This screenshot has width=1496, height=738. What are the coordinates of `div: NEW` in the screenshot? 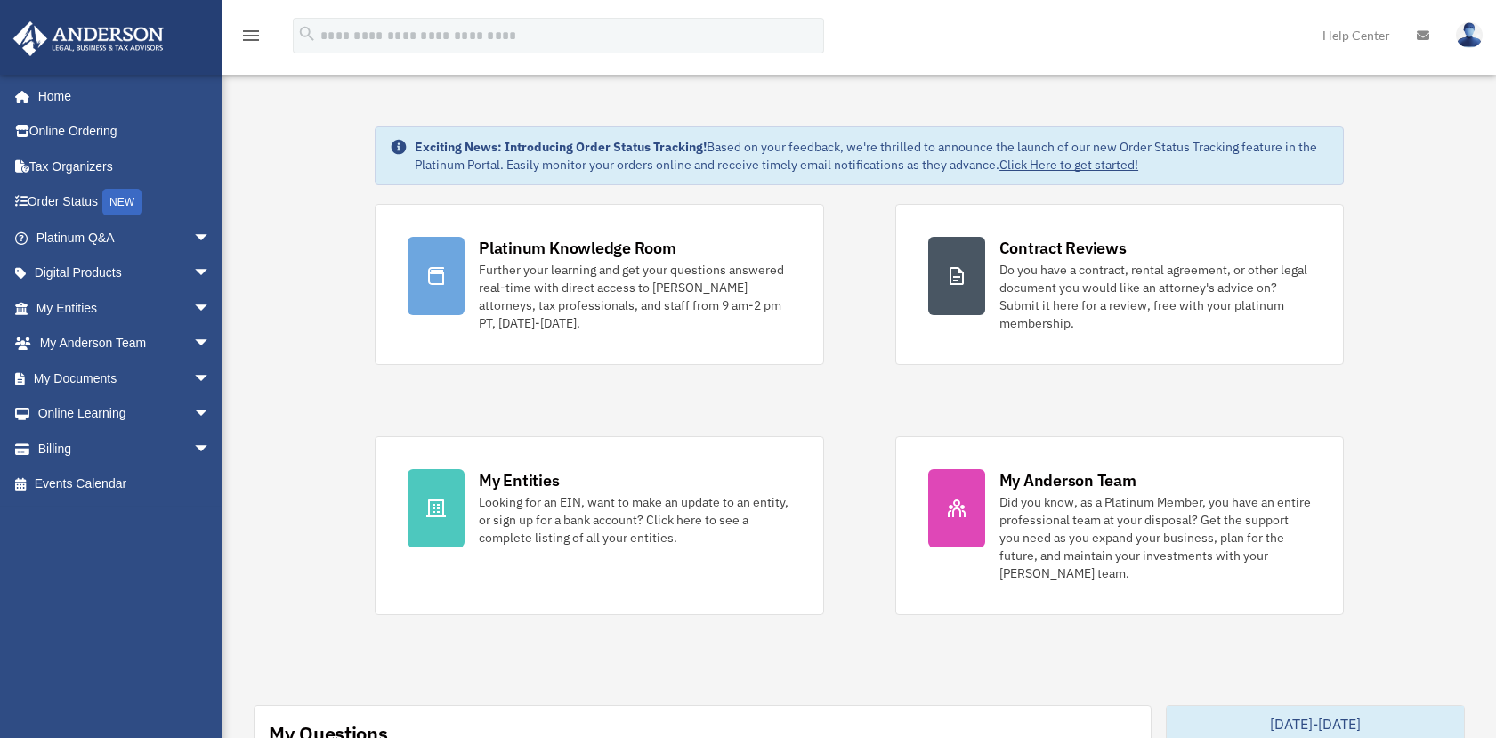 It's located at (122, 202).